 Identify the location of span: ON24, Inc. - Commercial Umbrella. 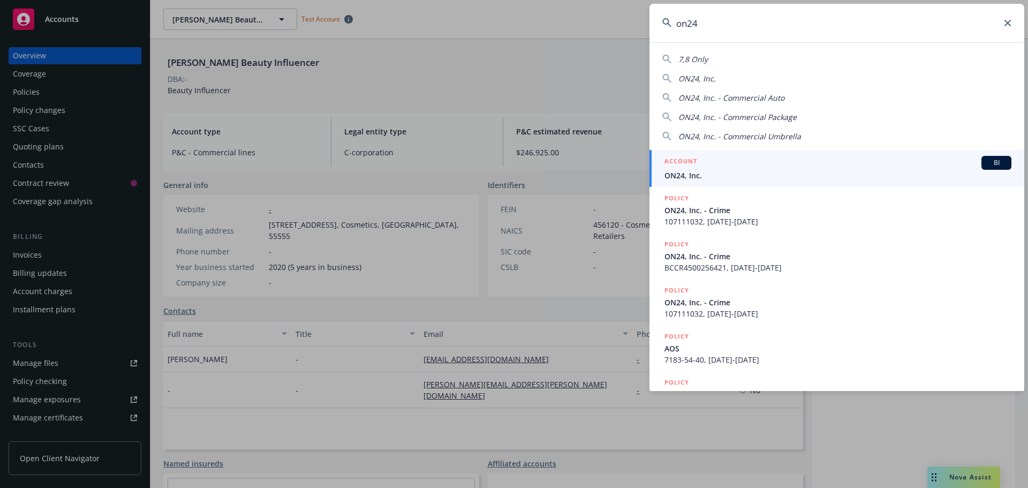
(739, 136).